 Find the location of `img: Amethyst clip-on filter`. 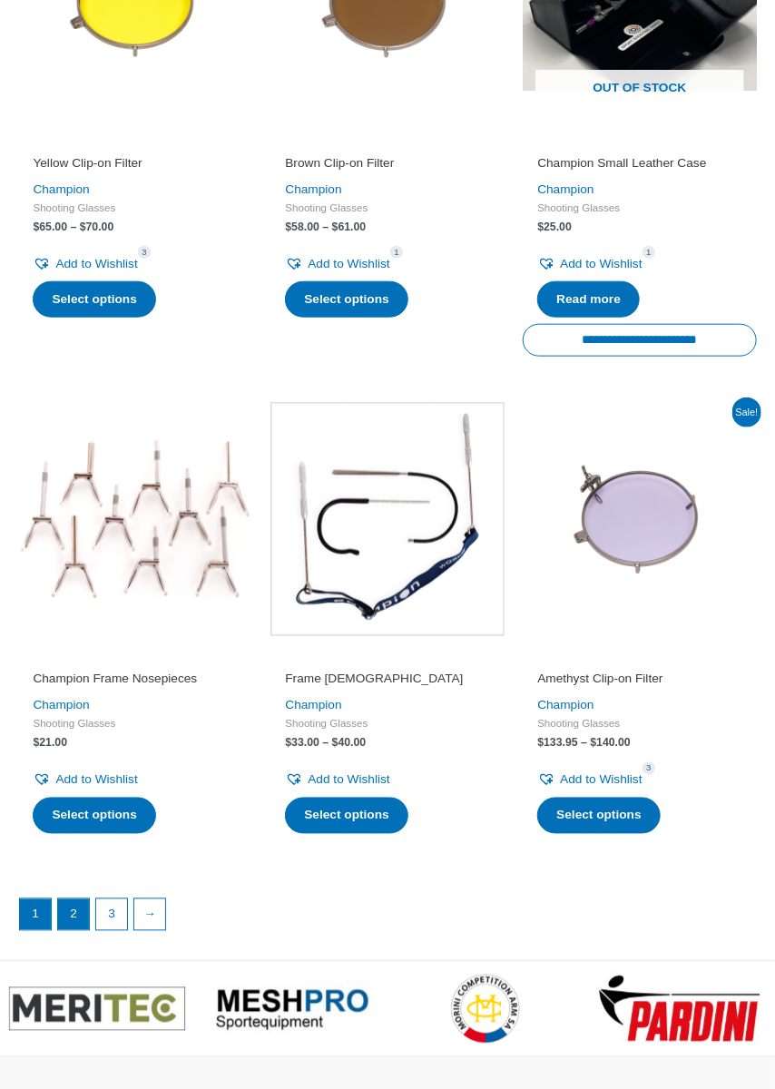

img: Amethyst clip-on filter is located at coordinates (640, 519).